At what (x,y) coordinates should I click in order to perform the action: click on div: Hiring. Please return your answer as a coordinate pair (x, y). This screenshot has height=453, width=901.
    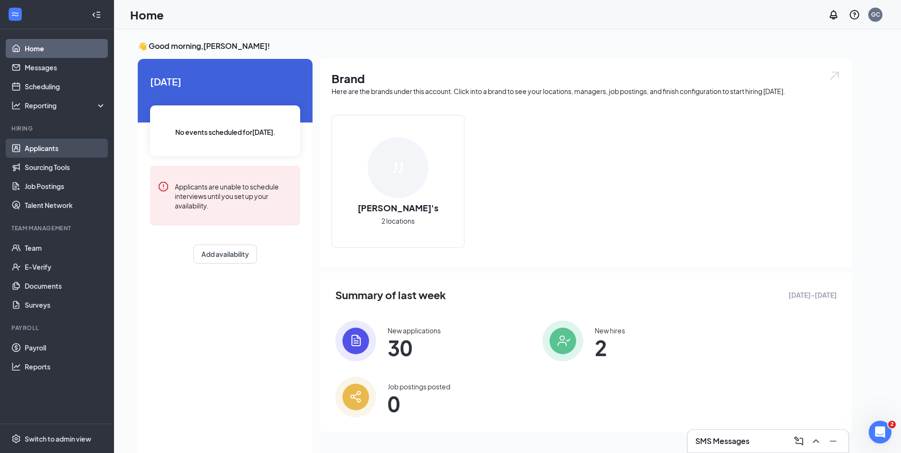
    Looking at the image, I should click on (57, 128).